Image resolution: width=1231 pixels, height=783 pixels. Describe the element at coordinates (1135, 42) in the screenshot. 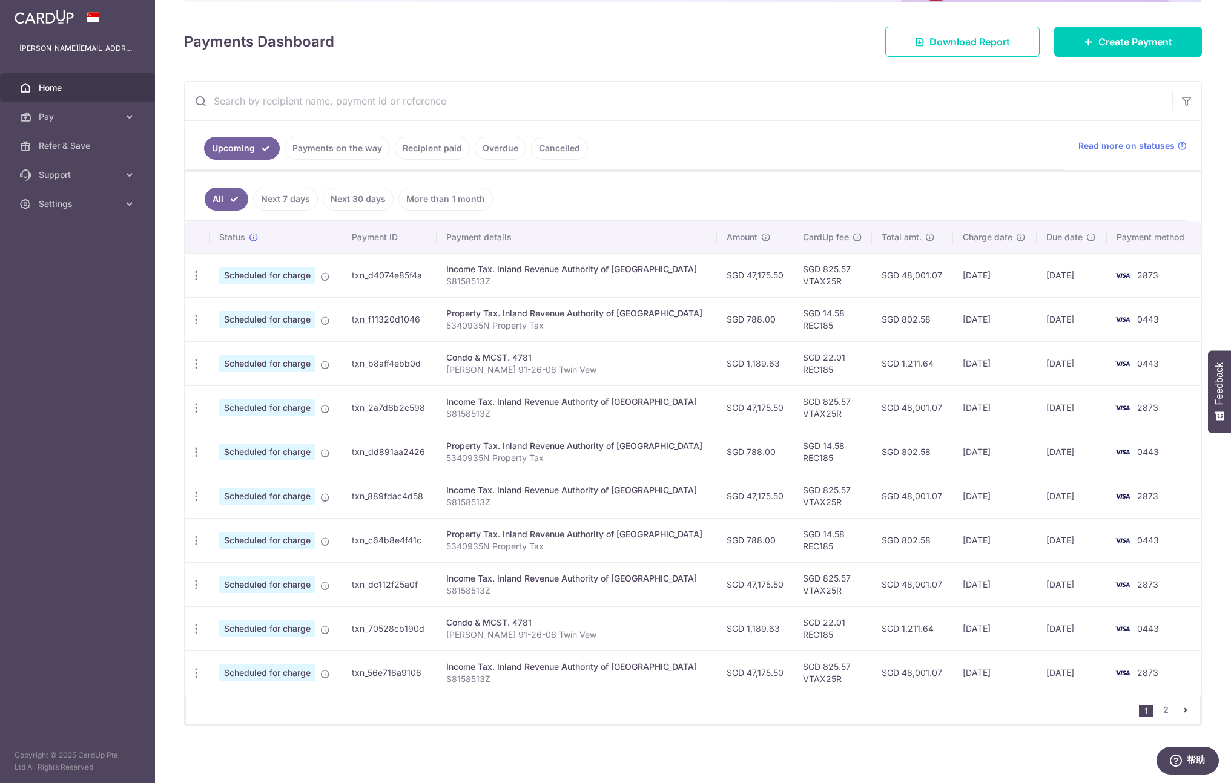

I see `span: Create Payment` at that location.